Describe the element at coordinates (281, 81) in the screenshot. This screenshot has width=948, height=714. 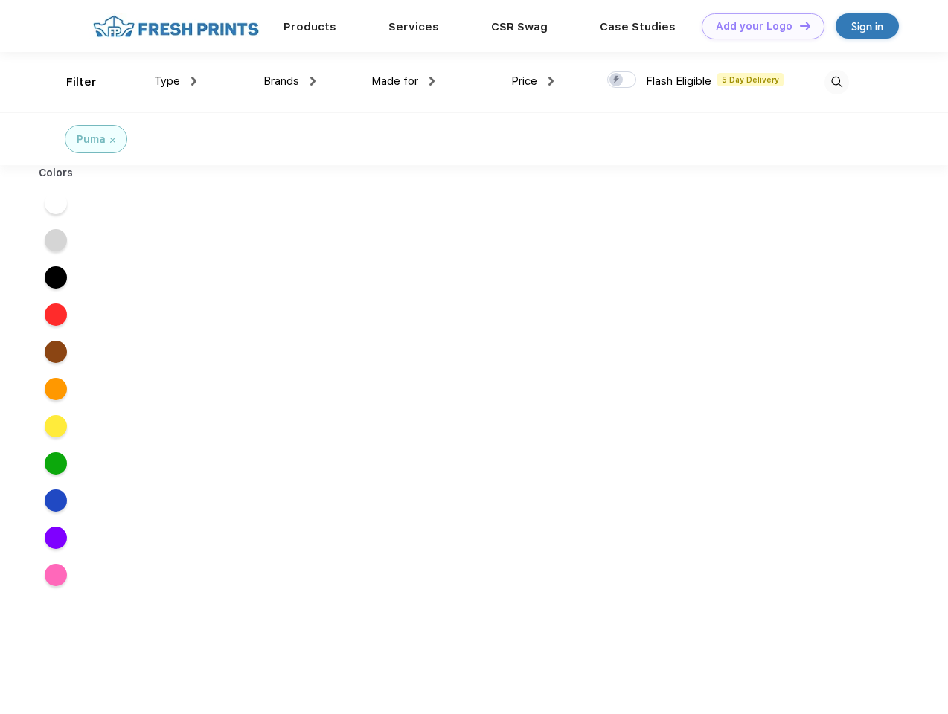
I see `span: Brands` at that location.